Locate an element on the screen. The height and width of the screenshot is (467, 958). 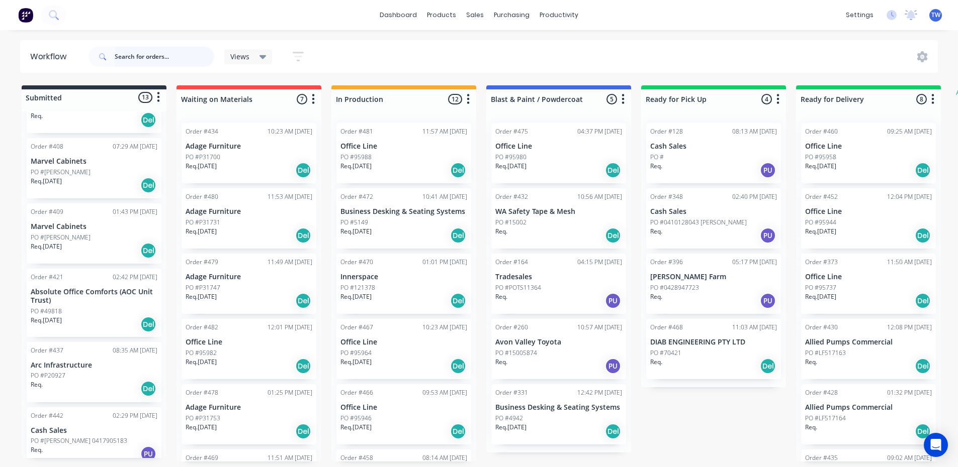
div: Order #434 is located at coordinates (202, 132).